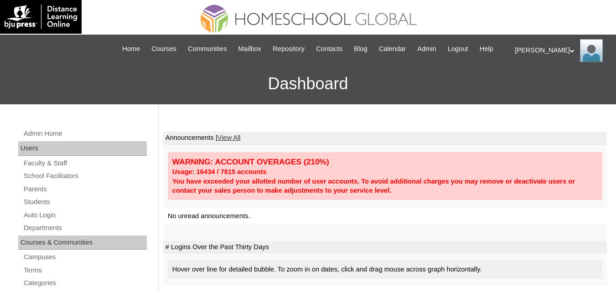  I want to click on strong: Usage: 16434 / 7815 accounts, so click(219, 172).